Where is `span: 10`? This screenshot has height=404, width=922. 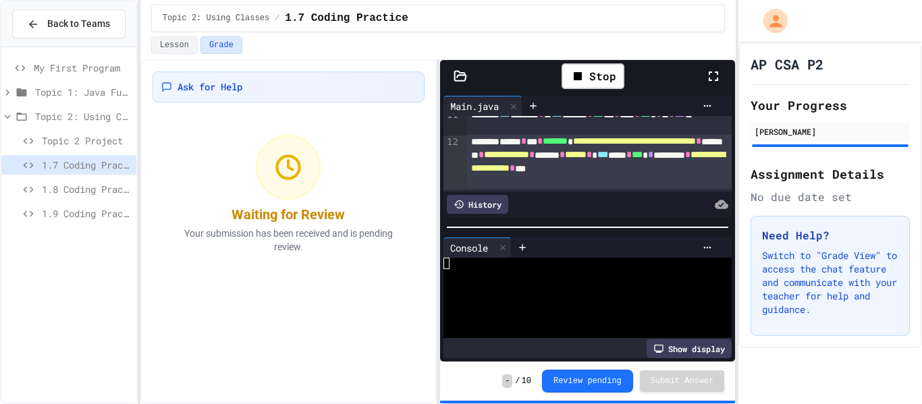
span: 10 is located at coordinates (527, 381).